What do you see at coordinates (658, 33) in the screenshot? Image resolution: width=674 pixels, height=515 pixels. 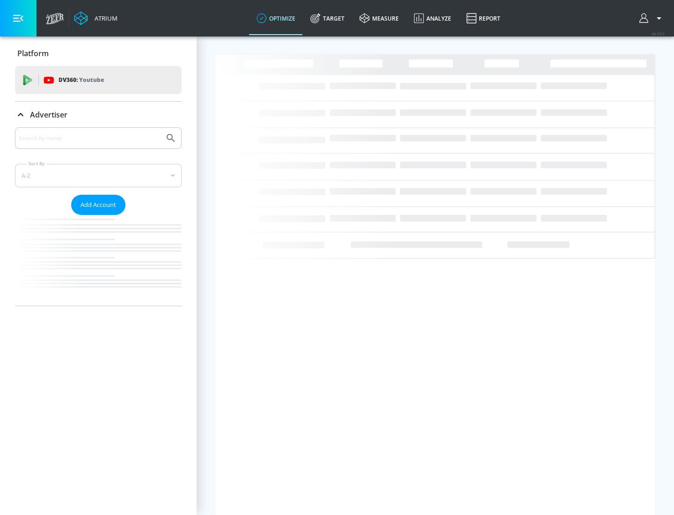 I see `span: v 4.24.0` at bounding box center [658, 33].